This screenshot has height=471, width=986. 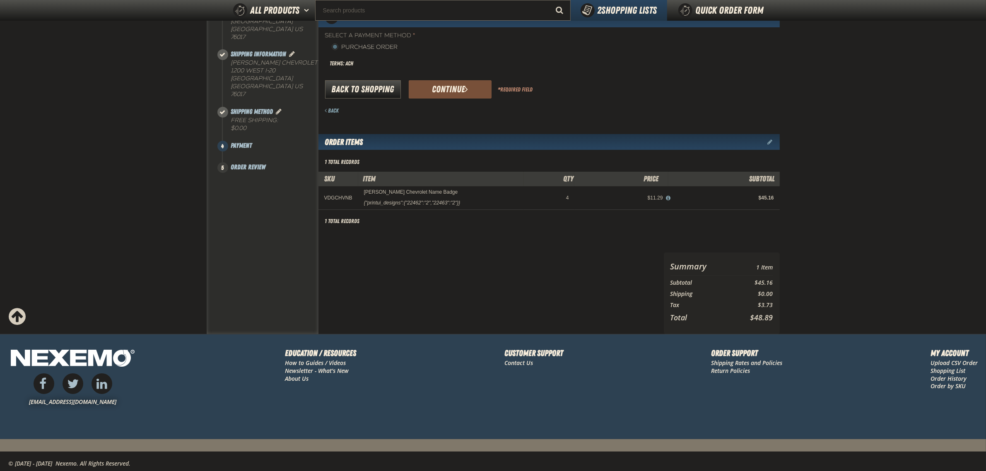 I want to click on span: Qty, so click(x=568, y=178).